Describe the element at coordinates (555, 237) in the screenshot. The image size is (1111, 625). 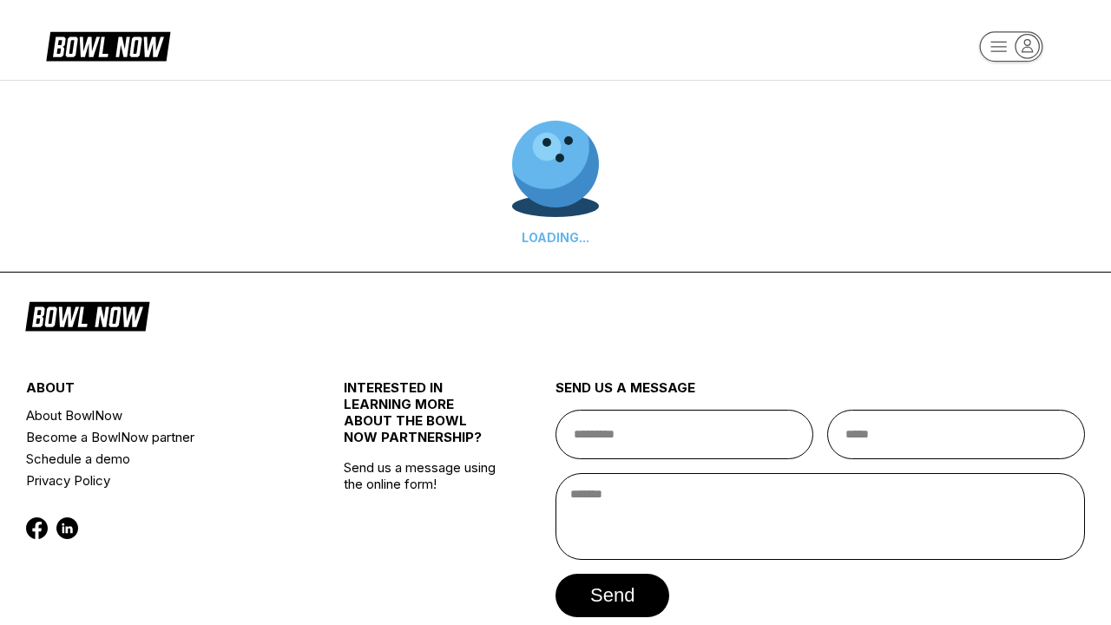
I see `div: LOADING...` at that location.